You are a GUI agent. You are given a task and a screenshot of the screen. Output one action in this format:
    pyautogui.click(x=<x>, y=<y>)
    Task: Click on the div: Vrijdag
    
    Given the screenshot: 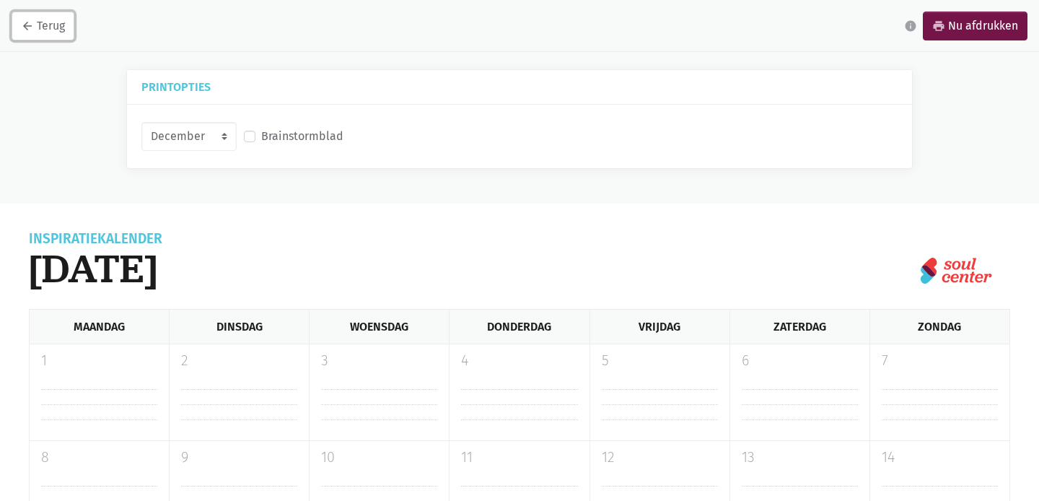 What is the action you would take?
    pyautogui.click(x=660, y=326)
    